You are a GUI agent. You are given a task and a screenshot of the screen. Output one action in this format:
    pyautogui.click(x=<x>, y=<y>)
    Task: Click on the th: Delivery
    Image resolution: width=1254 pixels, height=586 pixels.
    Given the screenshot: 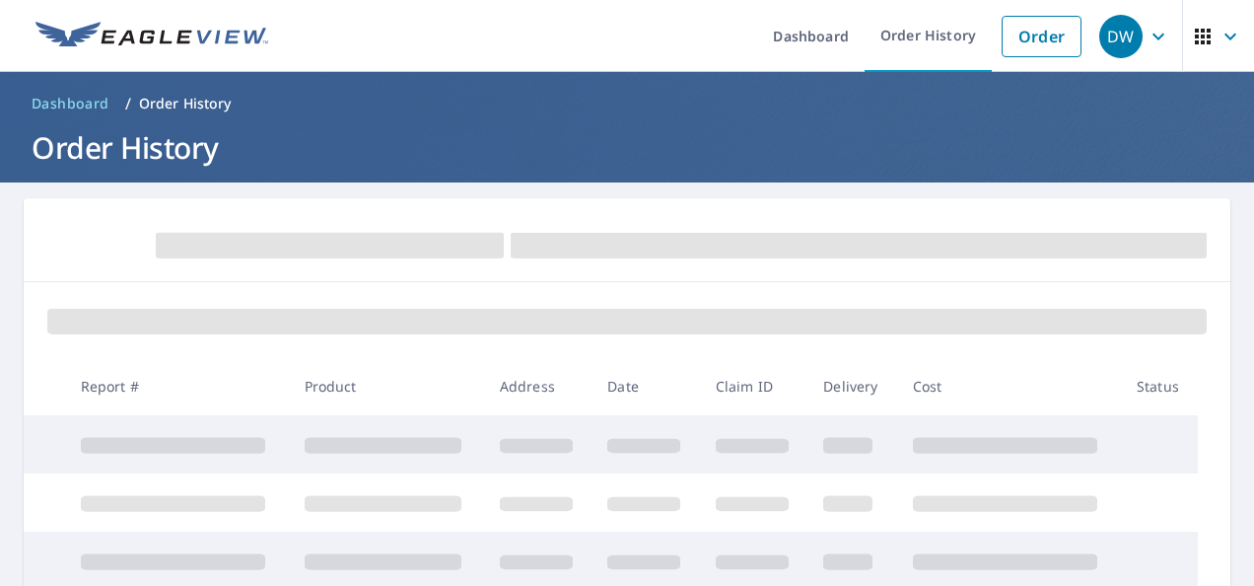 What is the action you would take?
    pyautogui.click(x=852, y=386)
    